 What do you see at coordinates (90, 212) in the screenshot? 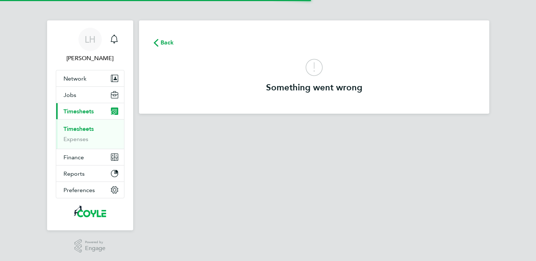
I see `img: coyles-logo-retina.png` at bounding box center [90, 212].